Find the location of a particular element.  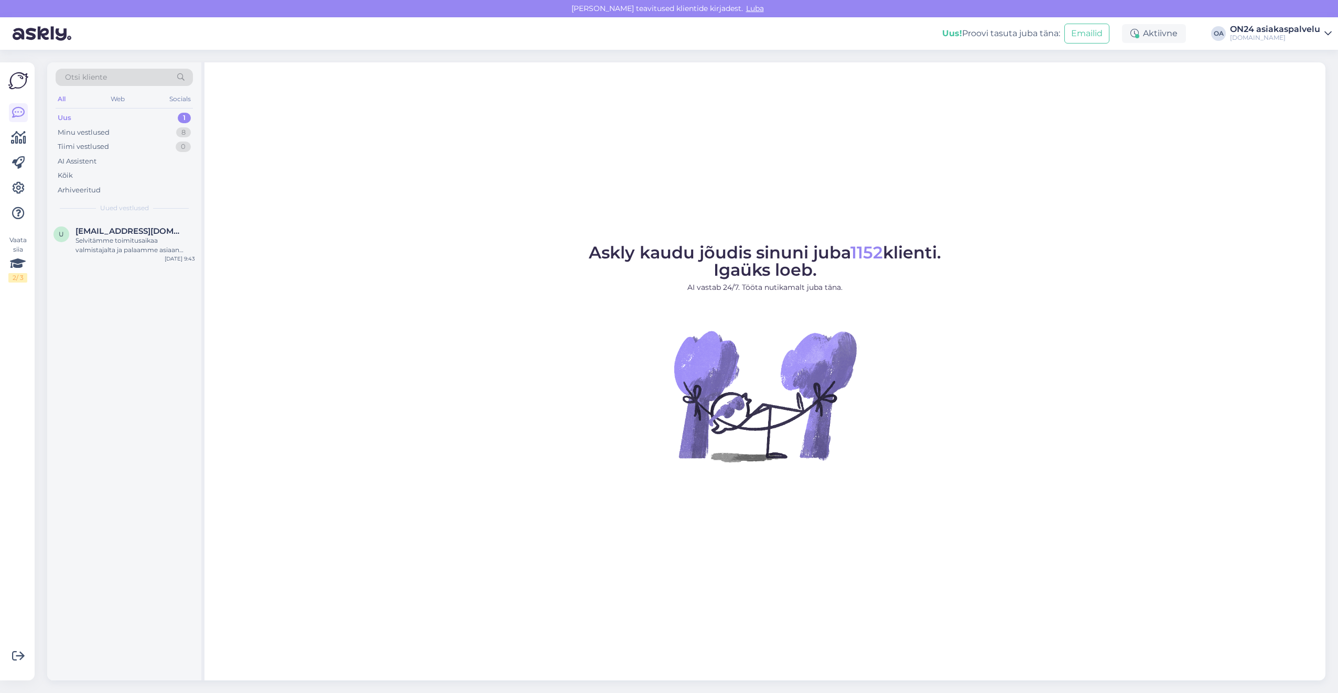

div: Web is located at coordinates (117, 99).